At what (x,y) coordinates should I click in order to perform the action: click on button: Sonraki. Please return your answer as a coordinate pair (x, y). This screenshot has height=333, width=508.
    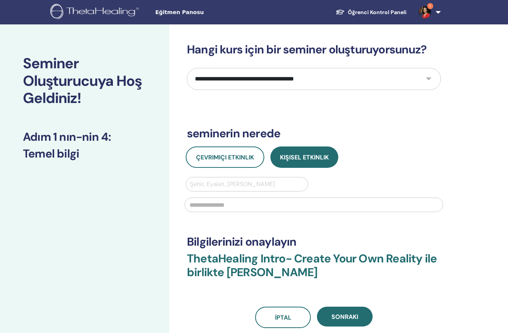
    Looking at the image, I should click on (345, 316).